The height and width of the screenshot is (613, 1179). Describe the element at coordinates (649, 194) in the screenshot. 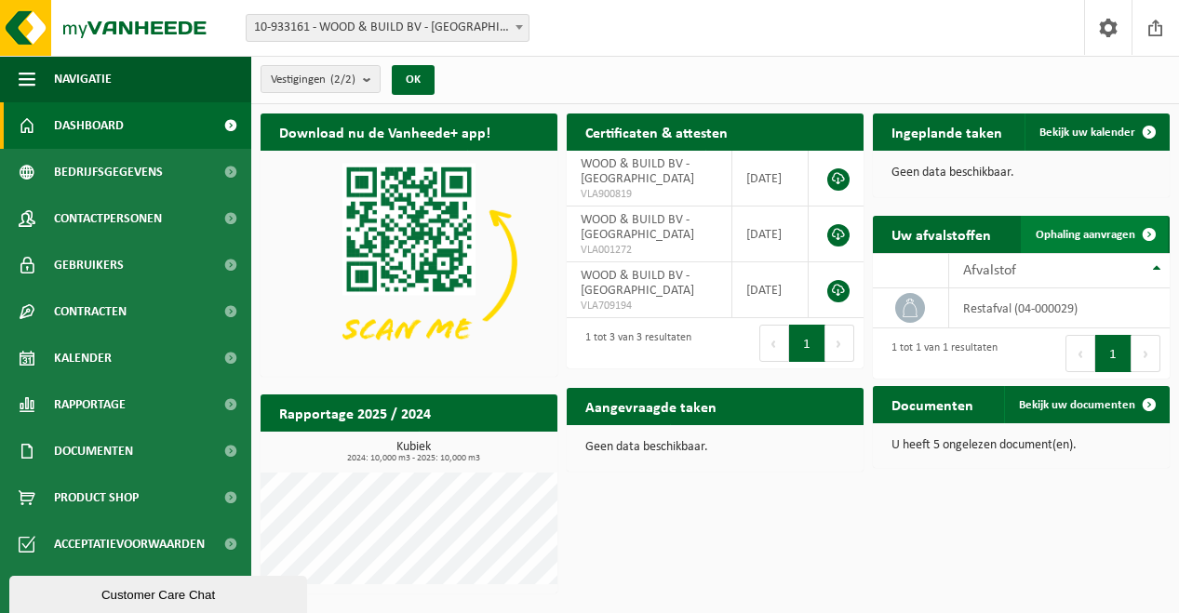

I see `span: VLA900819` at that location.